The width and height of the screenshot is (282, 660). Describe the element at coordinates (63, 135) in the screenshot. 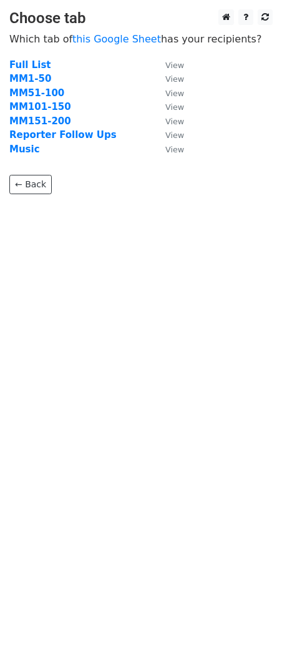

I see `a: Reporter Follow Ups` at that location.